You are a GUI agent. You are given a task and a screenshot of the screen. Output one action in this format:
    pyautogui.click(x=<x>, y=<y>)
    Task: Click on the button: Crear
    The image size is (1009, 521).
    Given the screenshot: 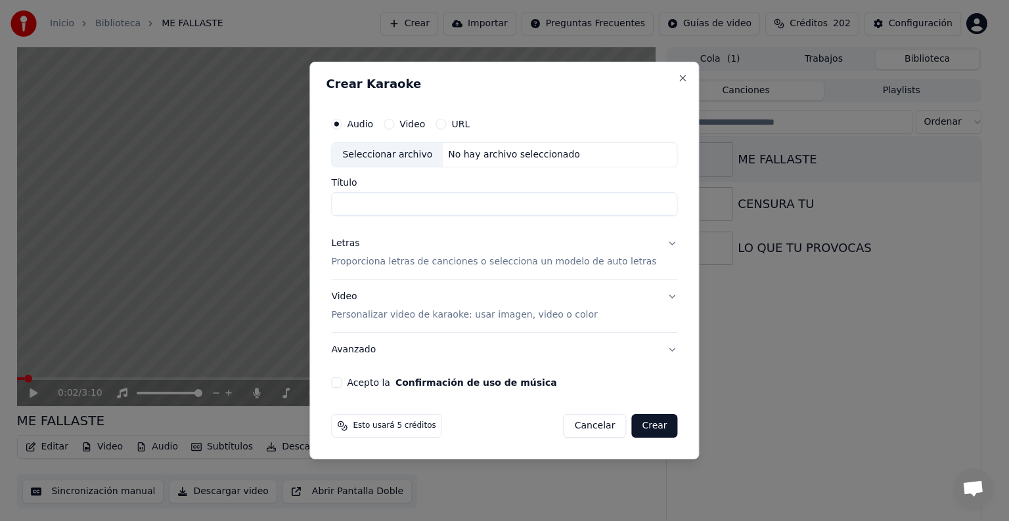 What is the action you would take?
    pyautogui.click(x=654, y=426)
    